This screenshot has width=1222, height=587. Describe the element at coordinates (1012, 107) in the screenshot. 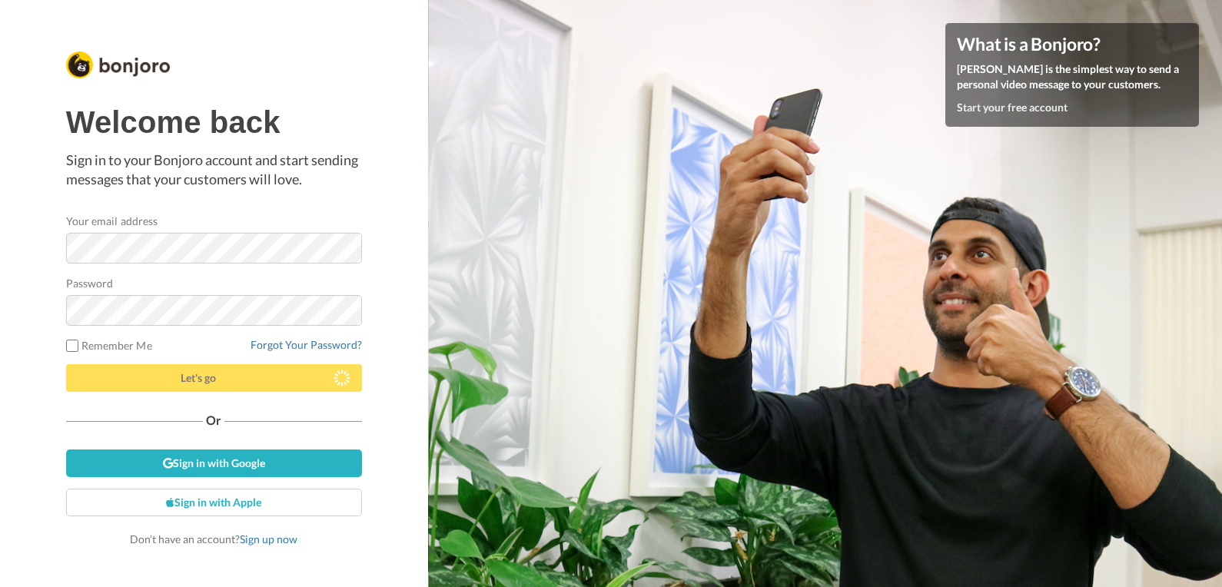

I see `a: Start your free account` at that location.